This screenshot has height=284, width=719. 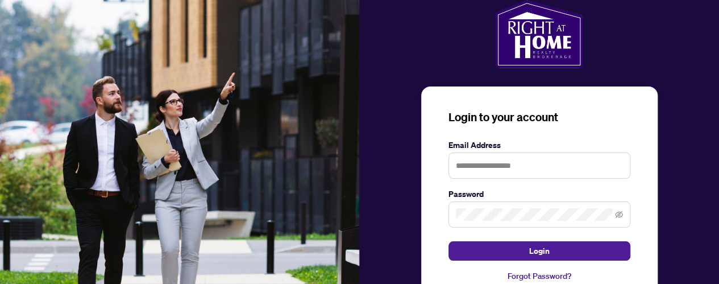 What do you see at coordinates (540, 251) in the screenshot?
I see `button: Login` at bounding box center [540, 251].